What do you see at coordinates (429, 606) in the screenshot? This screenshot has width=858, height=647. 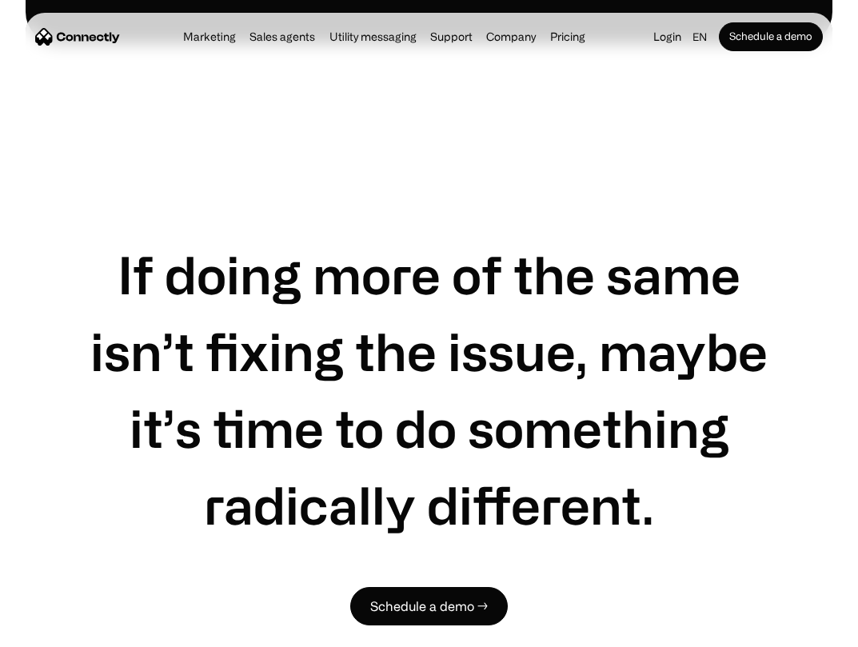 I see `a: Schedule a demo →` at bounding box center [429, 606].